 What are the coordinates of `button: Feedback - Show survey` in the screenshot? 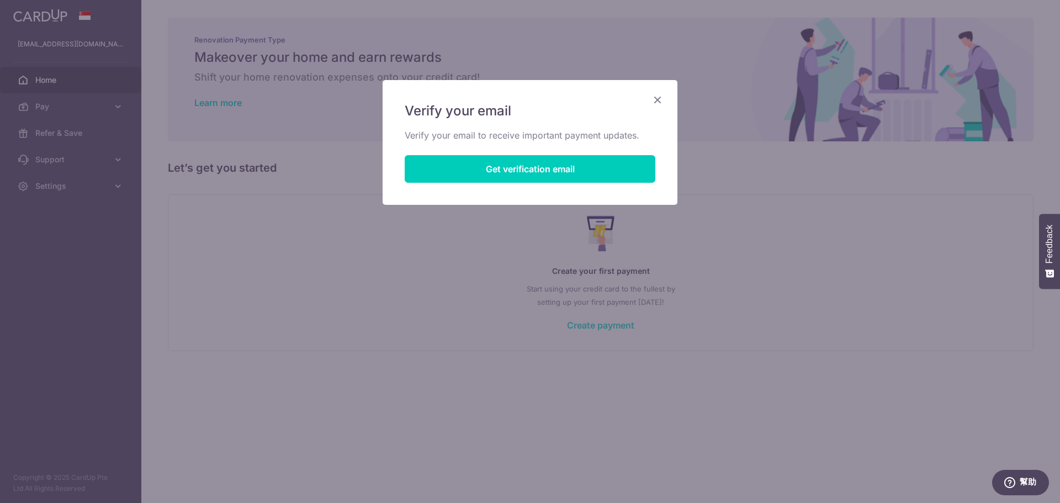 It's located at (1050, 251).